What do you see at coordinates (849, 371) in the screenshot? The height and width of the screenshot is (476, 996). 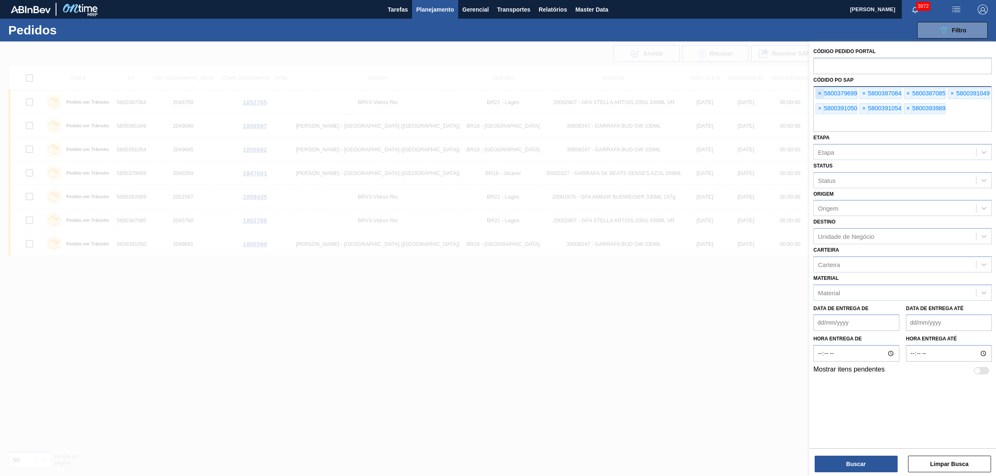 I see `label: Mostrar itens pendentes` at bounding box center [849, 371].